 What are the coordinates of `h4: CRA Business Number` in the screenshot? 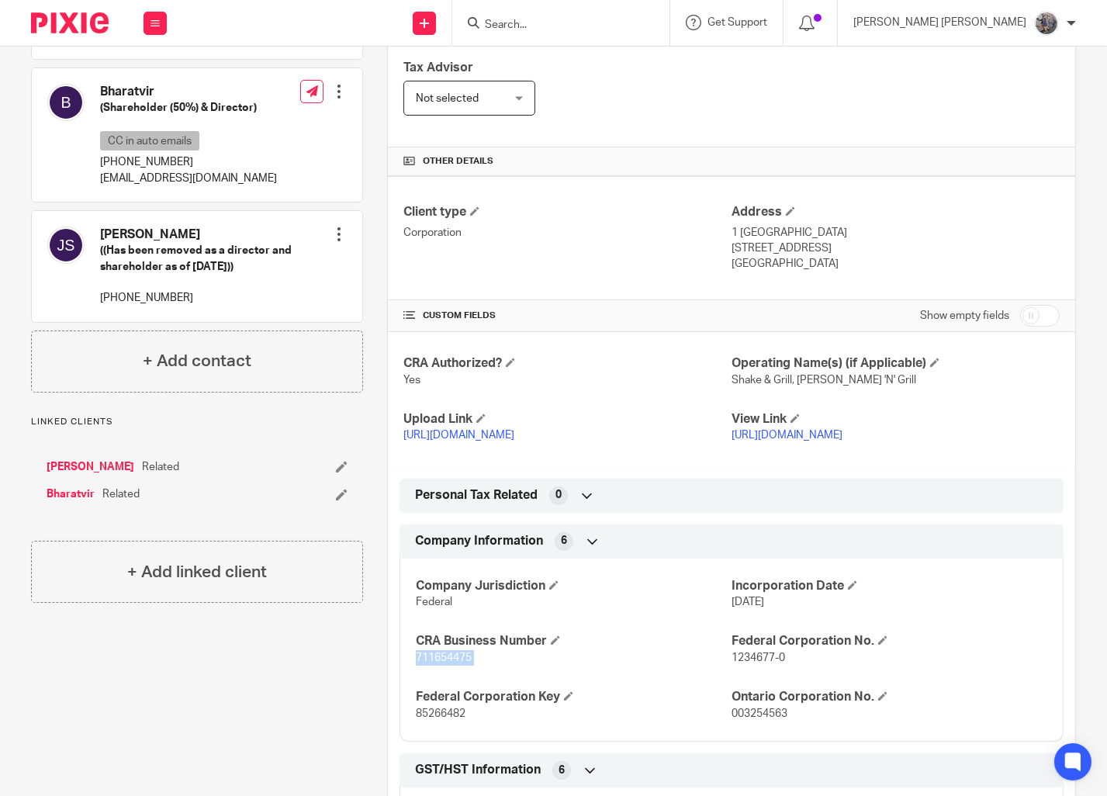 It's located at (573, 641).